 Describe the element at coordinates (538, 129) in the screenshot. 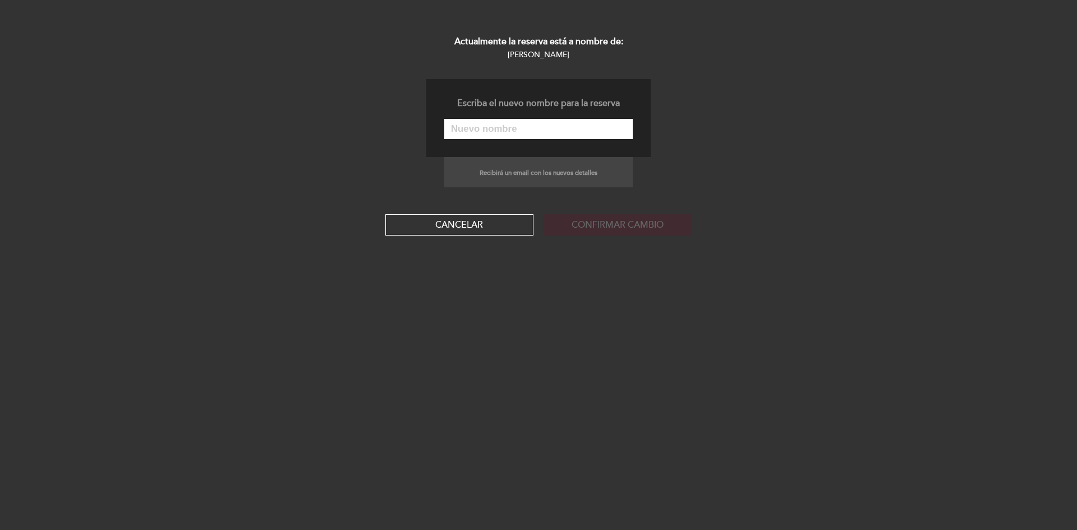

I see `input: Nuevo nombre` at that location.